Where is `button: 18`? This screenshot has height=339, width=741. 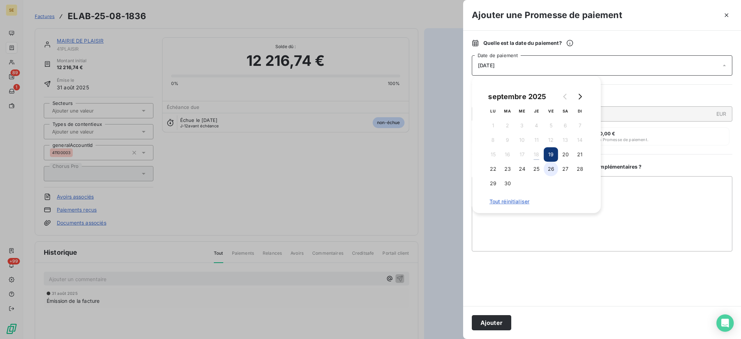
button: 18 is located at coordinates (536, 154).